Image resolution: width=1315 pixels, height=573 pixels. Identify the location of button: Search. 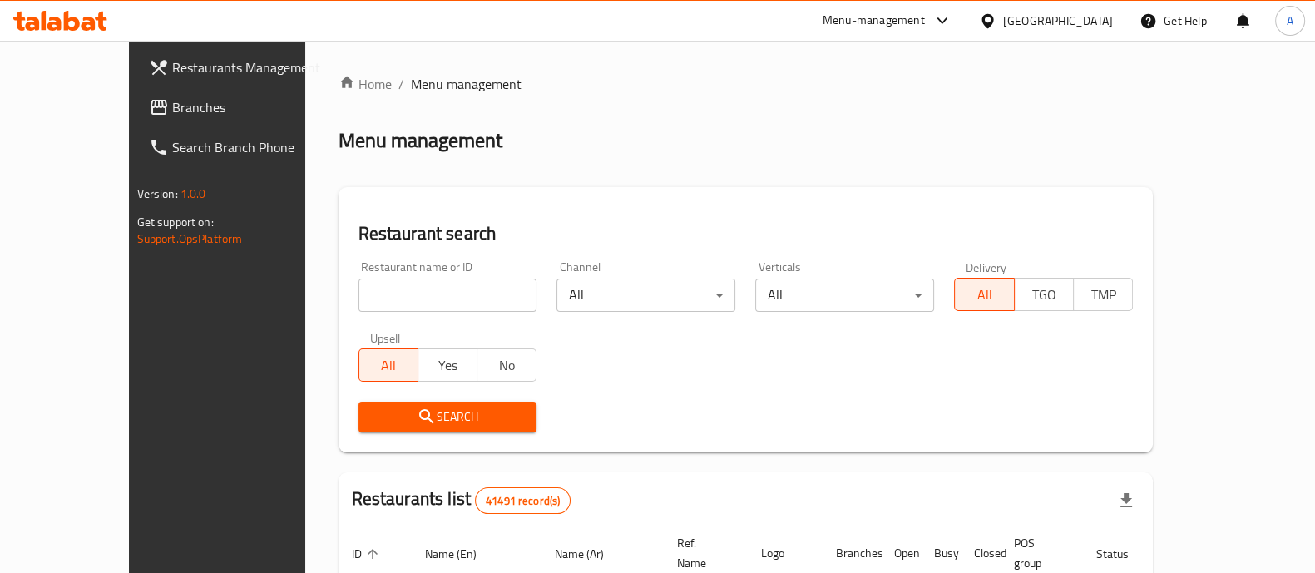
(447, 417).